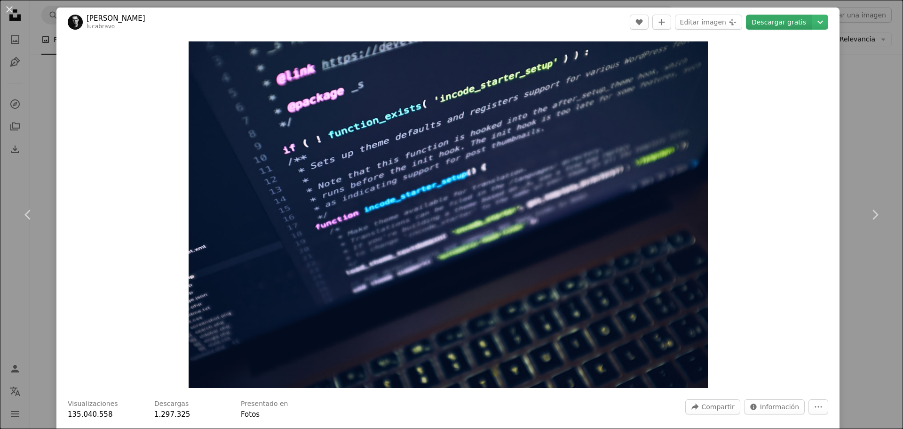  What do you see at coordinates (250, 414) in the screenshot?
I see `a: Fotos` at bounding box center [250, 414].